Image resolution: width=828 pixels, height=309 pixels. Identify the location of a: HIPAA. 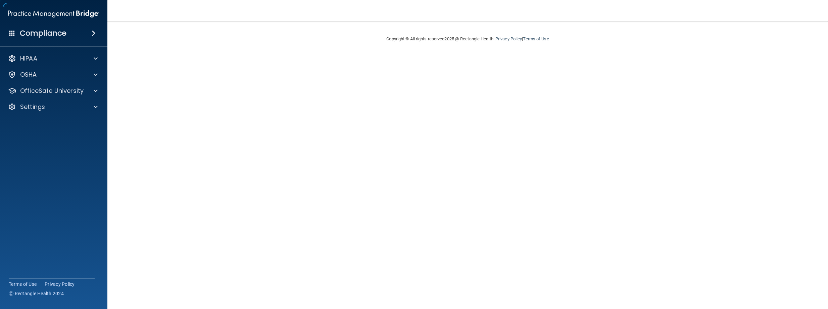
(53, 58).